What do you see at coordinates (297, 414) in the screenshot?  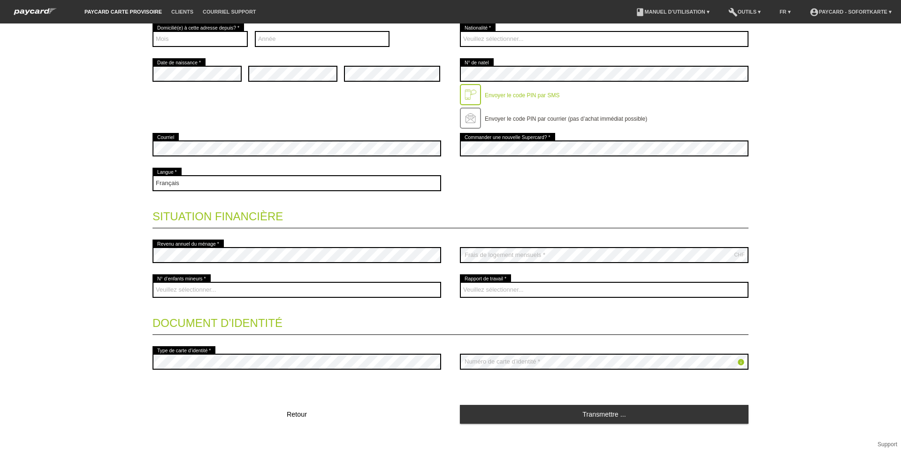 I see `span: Retour` at bounding box center [297, 414].